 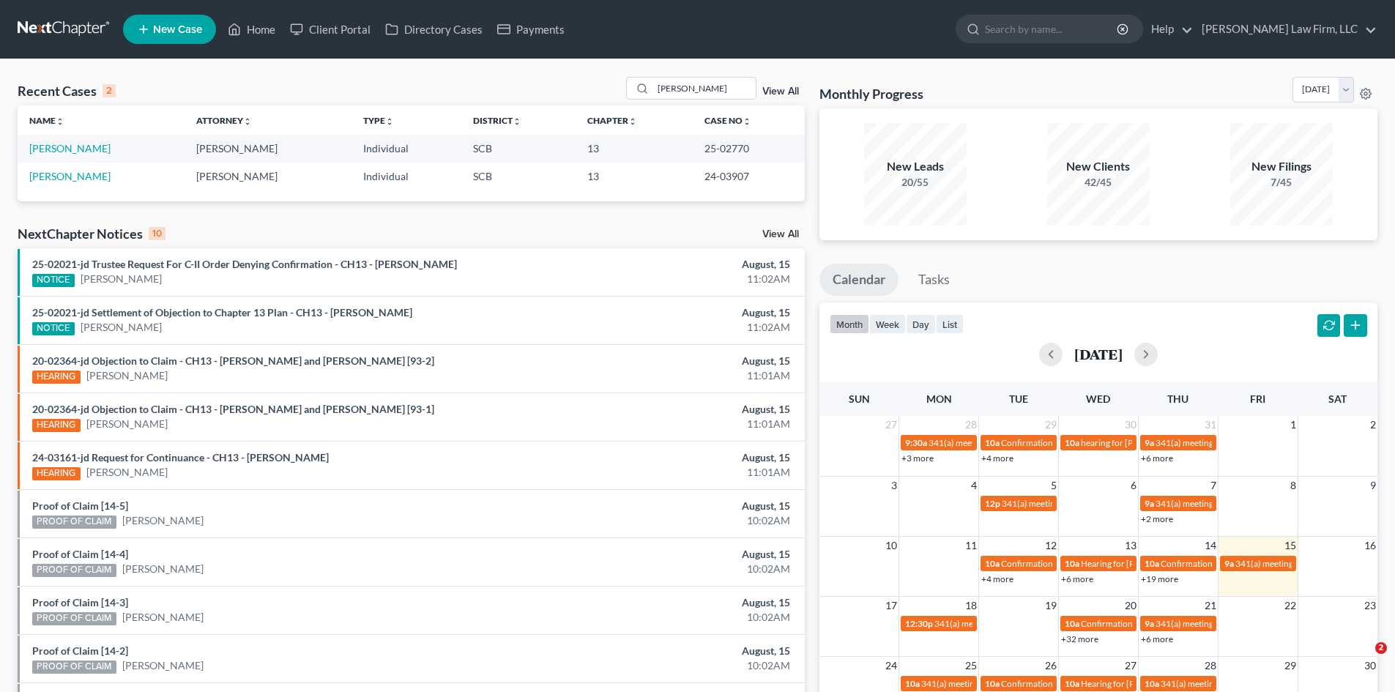 I want to click on i: unfold_more, so click(x=60, y=122).